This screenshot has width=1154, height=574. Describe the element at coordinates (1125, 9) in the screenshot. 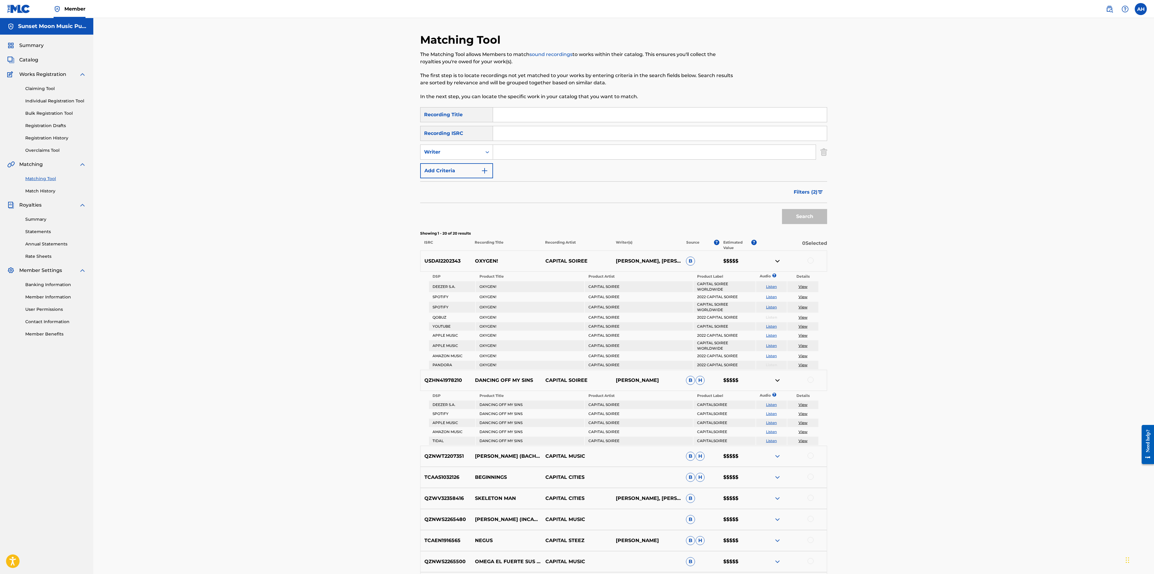

I see `img: help` at that location.